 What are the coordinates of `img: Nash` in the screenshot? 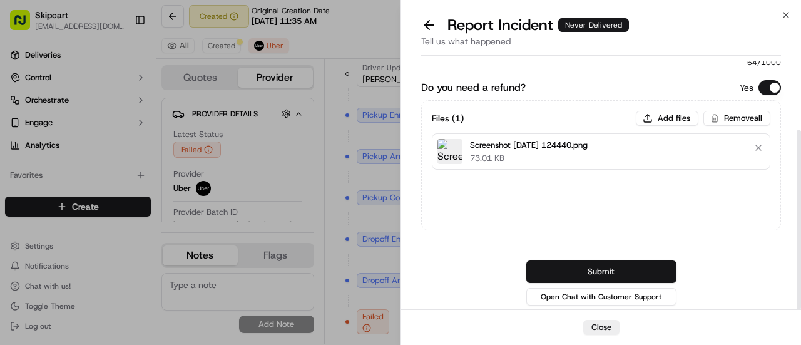 It's located at (25, 24).